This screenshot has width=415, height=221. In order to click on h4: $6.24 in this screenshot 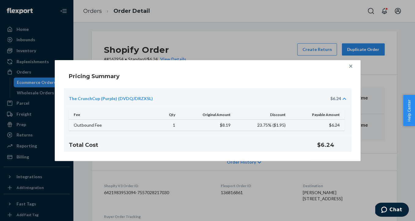, I will do `click(332, 145)`.